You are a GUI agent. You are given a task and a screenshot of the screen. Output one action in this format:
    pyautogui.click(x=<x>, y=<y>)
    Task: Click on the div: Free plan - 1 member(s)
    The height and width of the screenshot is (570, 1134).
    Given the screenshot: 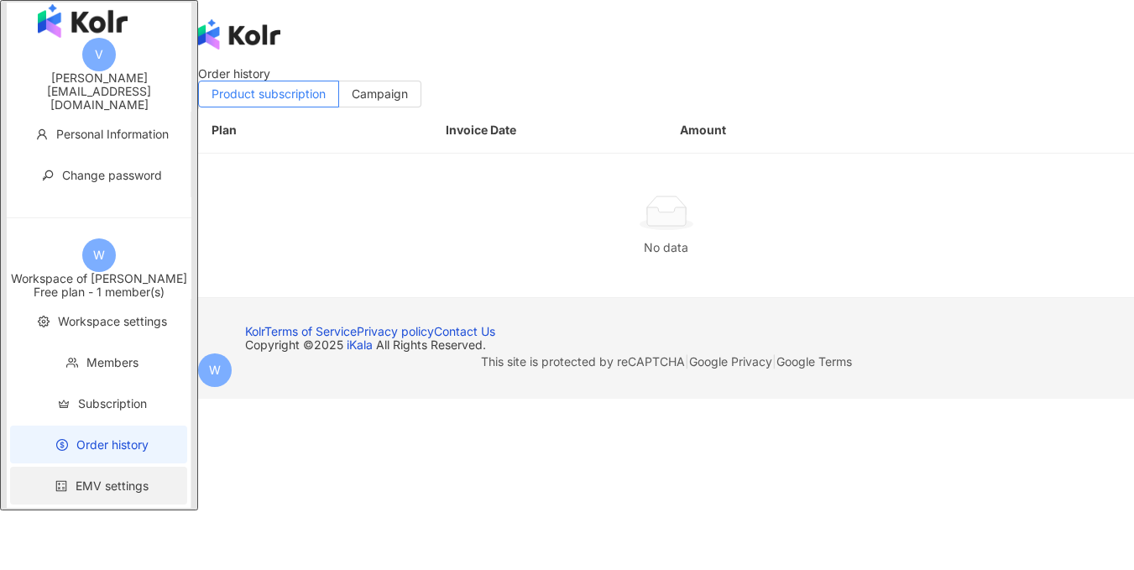 What is the action you would take?
    pyautogui.click(x=99, y=292)
    